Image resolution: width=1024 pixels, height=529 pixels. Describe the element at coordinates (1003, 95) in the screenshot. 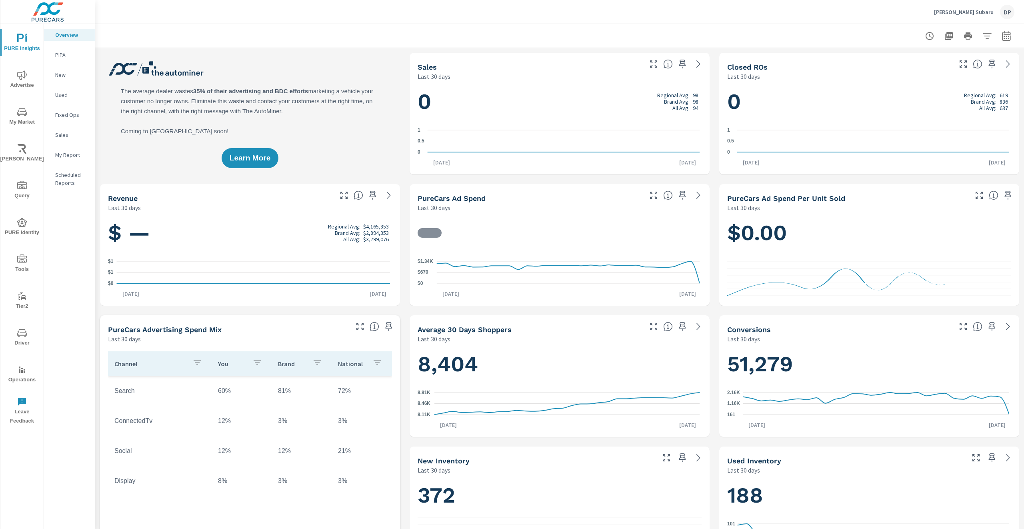

I see `p: 619` at that location.